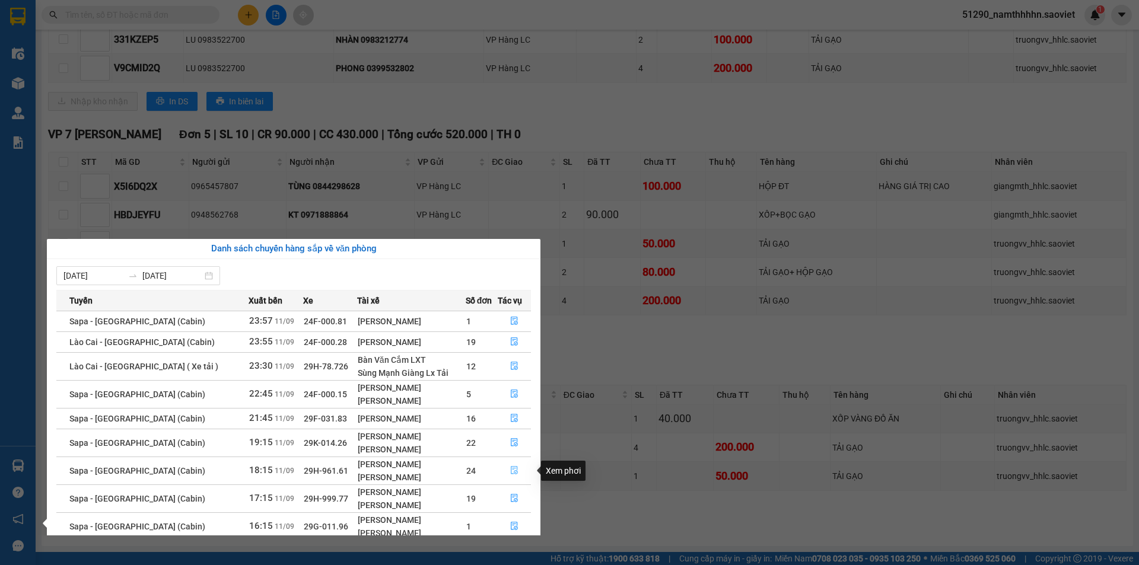  What do you see at coordinates (325, 321) in the screenshot?
I see `span: 24F-000.81` at bounding box center [325, 321].